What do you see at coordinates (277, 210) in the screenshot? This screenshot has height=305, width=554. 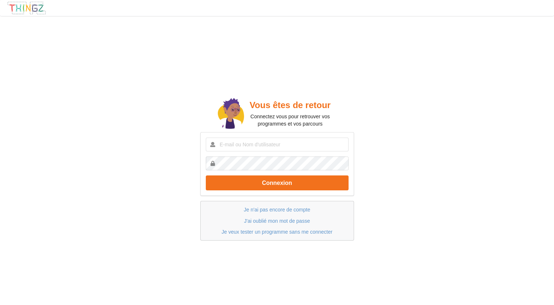 I see `a: Je n'ai pas encore de compte` at bounding box center [277, 210].